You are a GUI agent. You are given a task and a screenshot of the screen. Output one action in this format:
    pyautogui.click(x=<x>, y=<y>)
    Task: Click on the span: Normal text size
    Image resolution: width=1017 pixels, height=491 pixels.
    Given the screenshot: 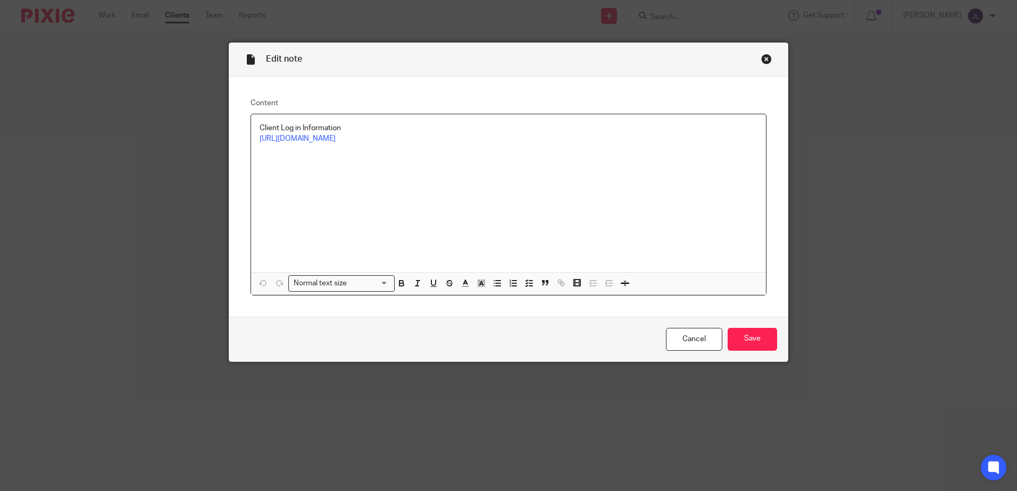 What is the action you would take?
    pyautogui.click(x=320, y=283)
    